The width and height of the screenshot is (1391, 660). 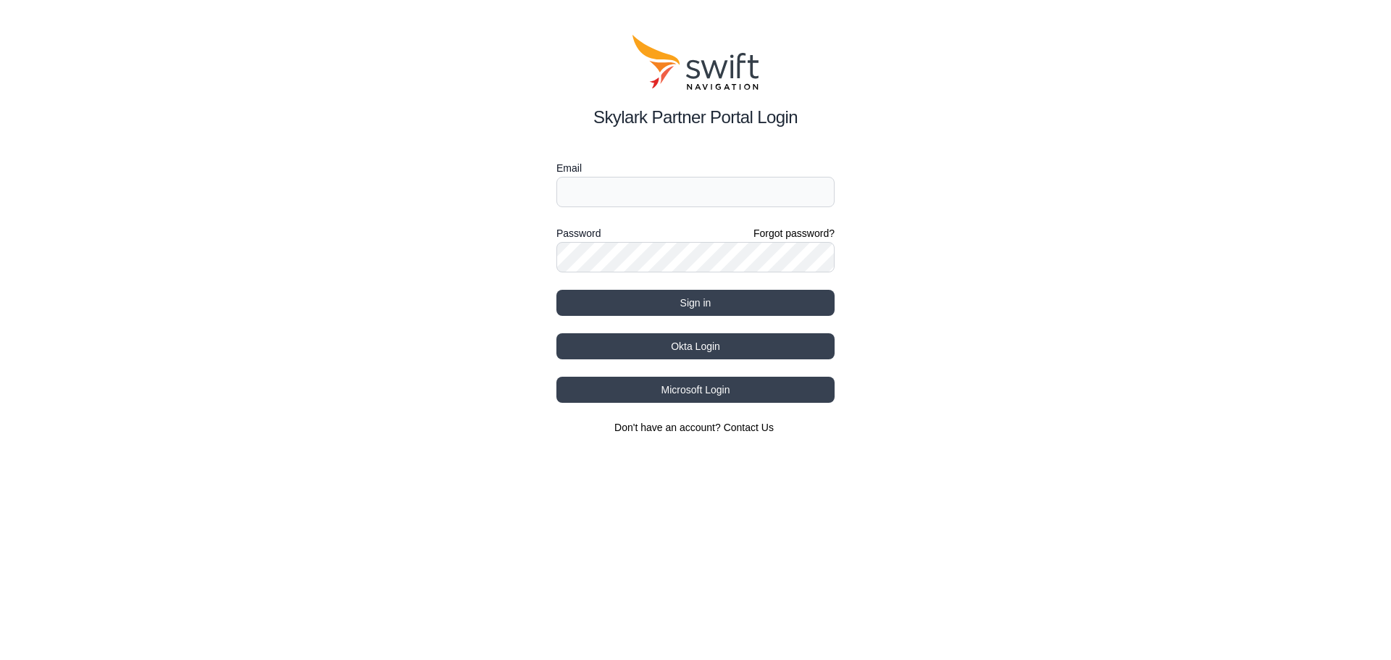 I want to click on a: Forgot password?, so click(x=794, y=233).